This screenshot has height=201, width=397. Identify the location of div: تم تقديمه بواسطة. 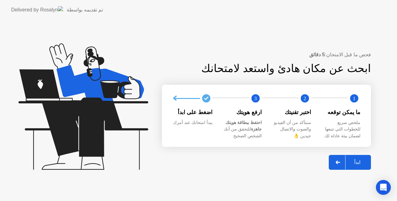
(85, 10).